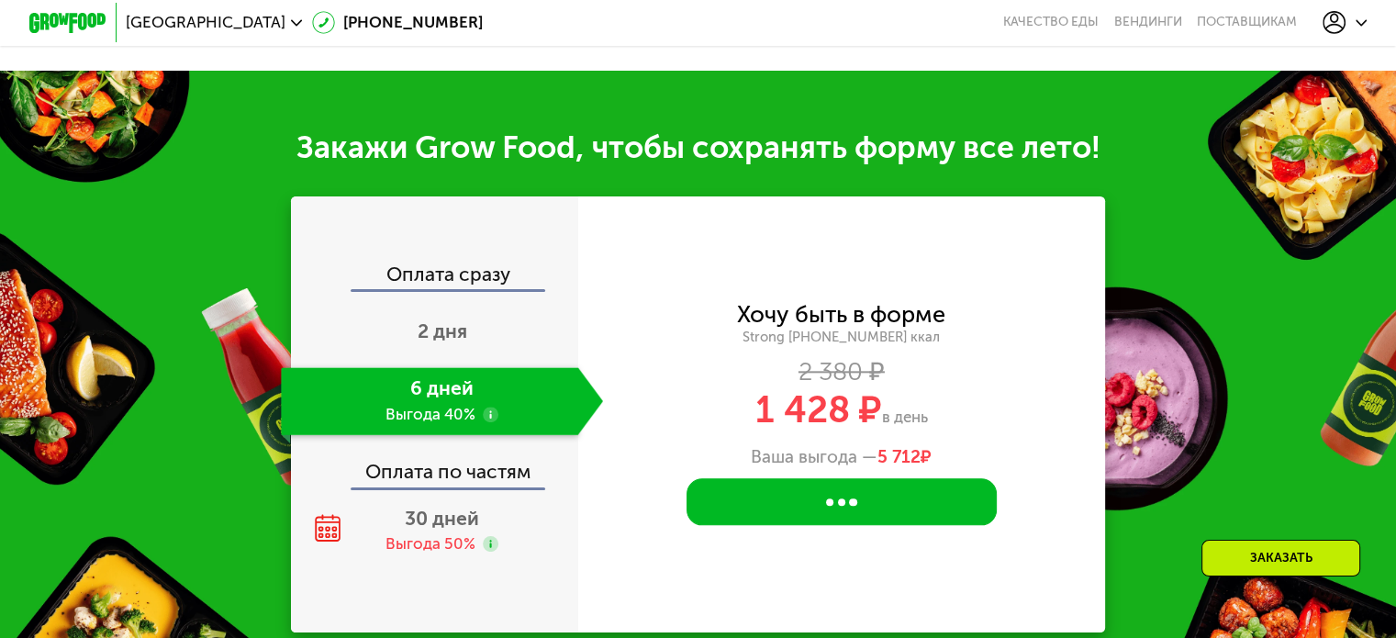 This screenshot has width=1396, height=638. Describe the element at coordinates (442, 518) in the screenshot. I see `span: 30 дней` at that location.